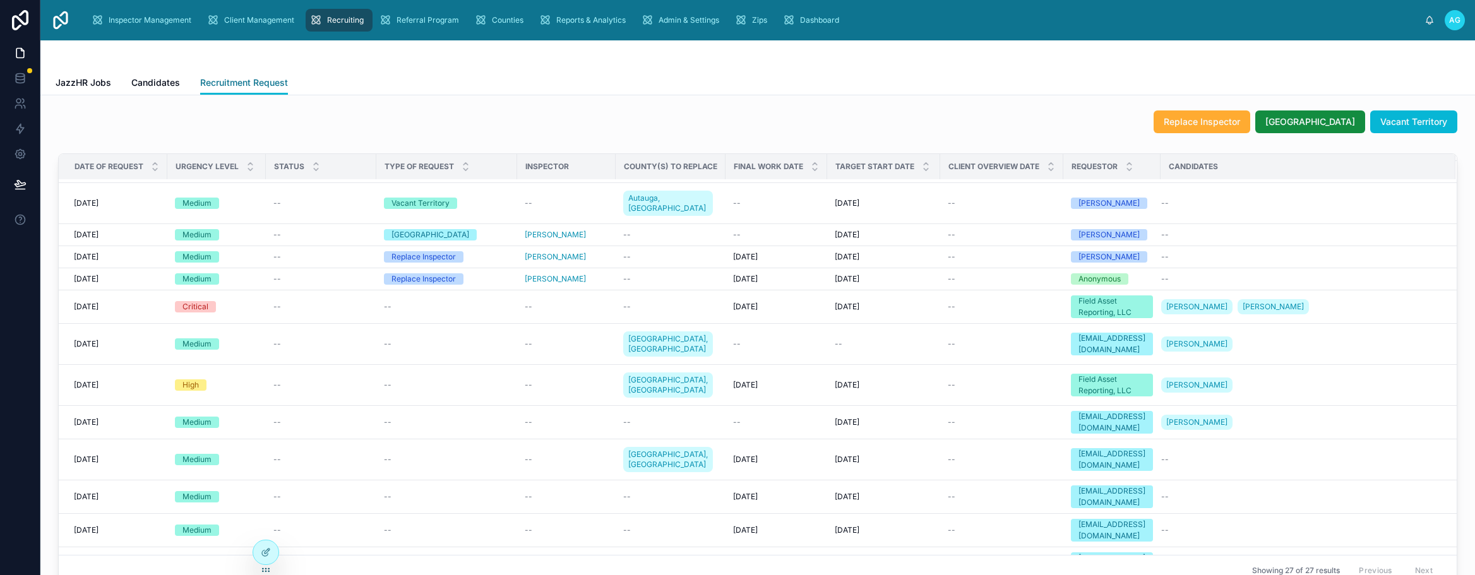 This screenshot has width=1475, height=575. What do you see at coordinates (1202, 122) in the screenshot?
I see `button: Replace Inspector` at bounding box center [1202, 122].